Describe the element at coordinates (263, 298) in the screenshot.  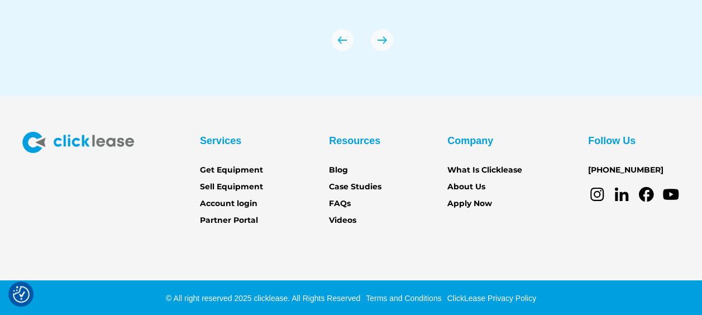
I see `div: © All right reserved 2025 clicklease. All Rights Reserved` at that location.